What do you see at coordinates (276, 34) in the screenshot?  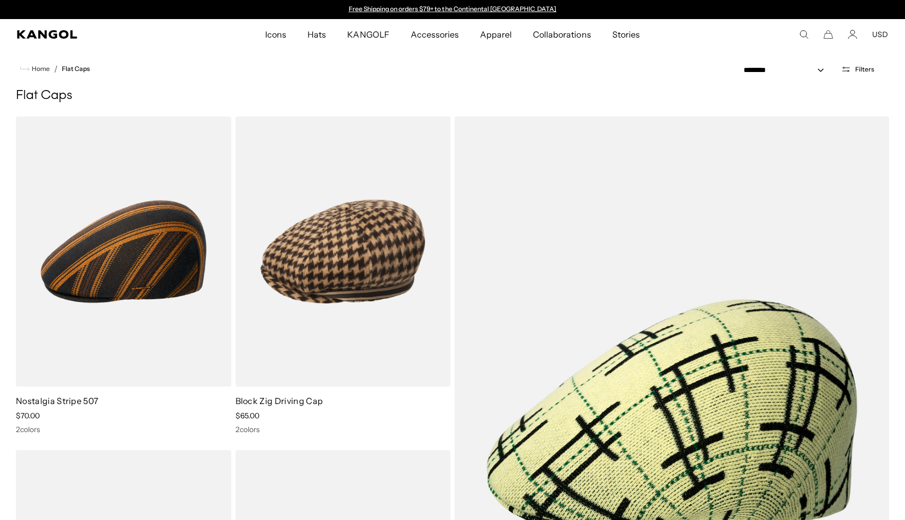 I see `a: Icons` at bounding box center [276, 34].